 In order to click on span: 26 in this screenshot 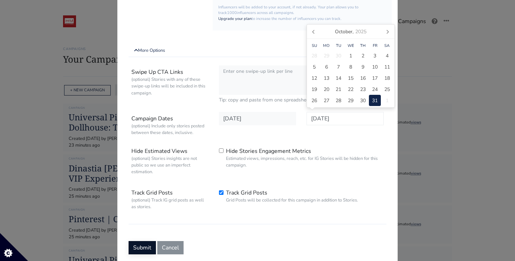, I will do `click(314, 100)`.